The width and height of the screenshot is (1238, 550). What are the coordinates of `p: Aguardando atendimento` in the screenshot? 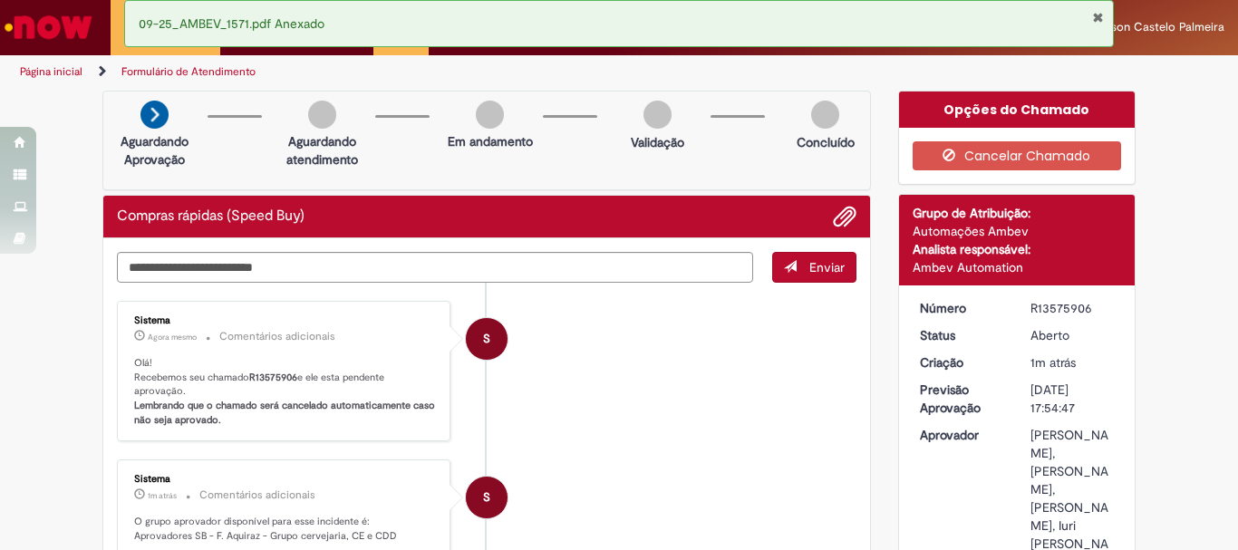 It's located at (322, 150).